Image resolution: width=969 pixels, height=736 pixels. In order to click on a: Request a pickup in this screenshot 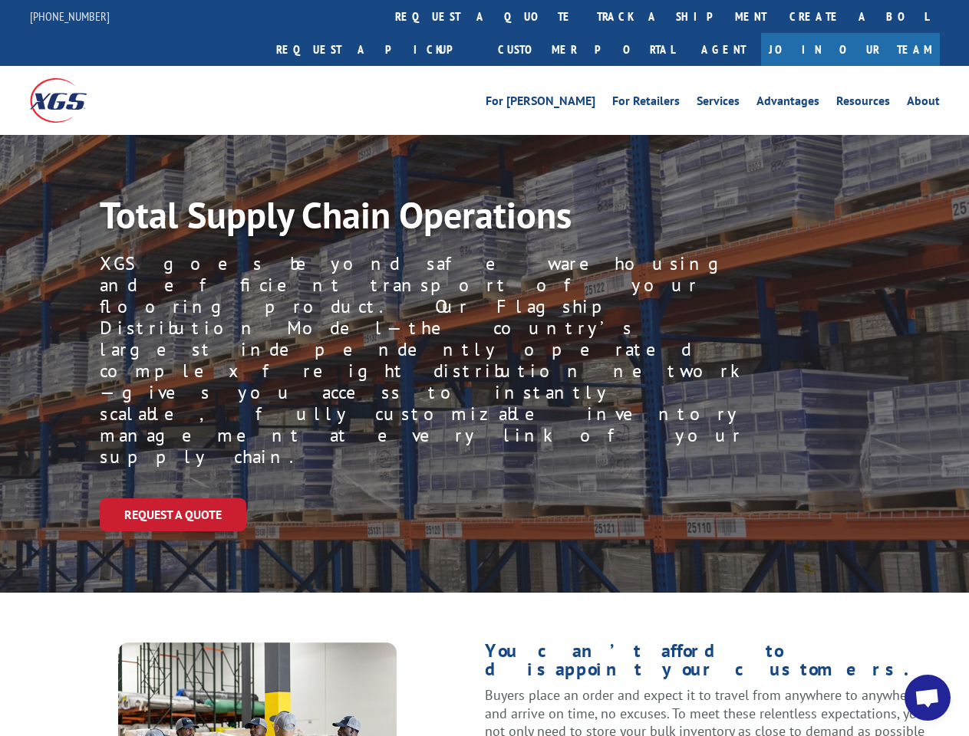, I will do `click(375, 49)`.